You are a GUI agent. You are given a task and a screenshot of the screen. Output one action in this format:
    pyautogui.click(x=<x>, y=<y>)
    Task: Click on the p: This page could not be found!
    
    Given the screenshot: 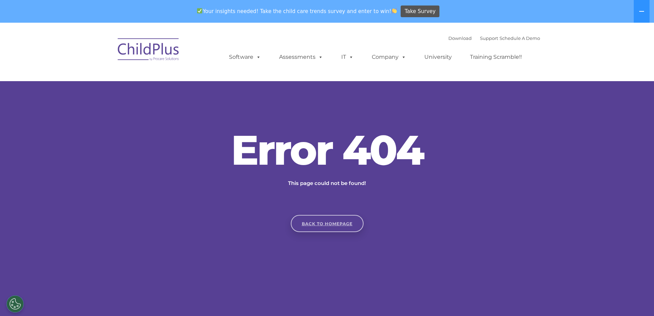 What is the action you would take?
    pyautogui.click(x=327, y=183)
    